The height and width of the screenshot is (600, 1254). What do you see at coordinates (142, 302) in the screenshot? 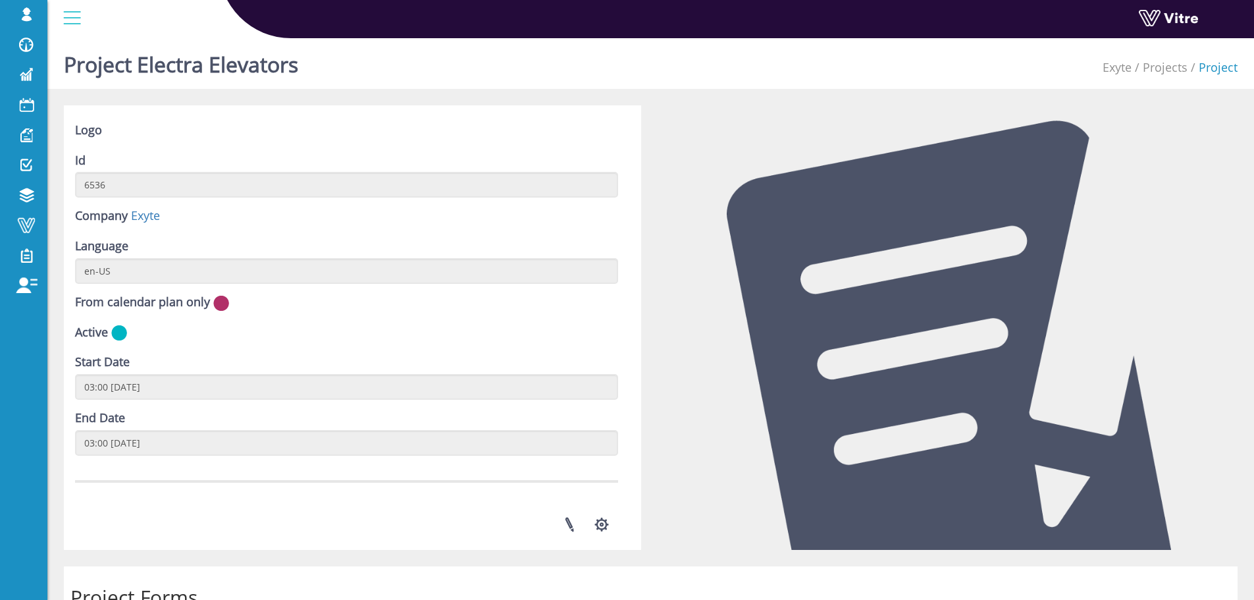
I see `label: From calendar plan only` at bounding box center [142, 302].